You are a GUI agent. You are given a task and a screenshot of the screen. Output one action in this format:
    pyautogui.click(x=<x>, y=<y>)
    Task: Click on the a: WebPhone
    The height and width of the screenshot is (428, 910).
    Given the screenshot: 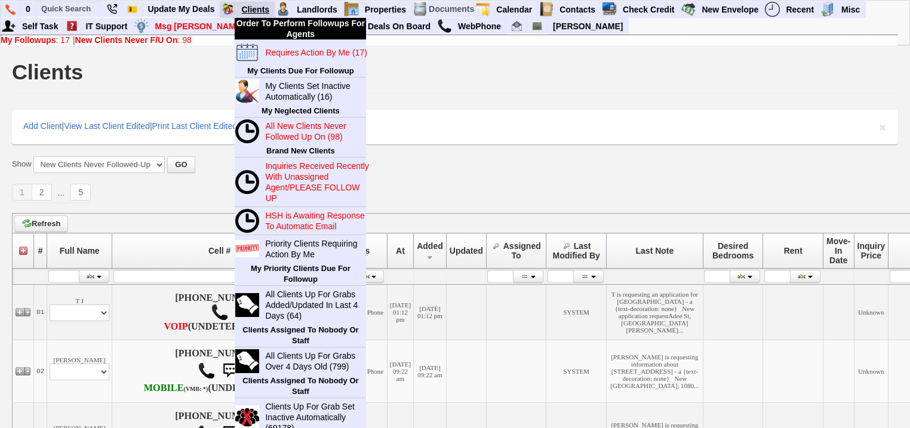 What is the action you would take?
    pyautogui.click(x=480, y=26)
    